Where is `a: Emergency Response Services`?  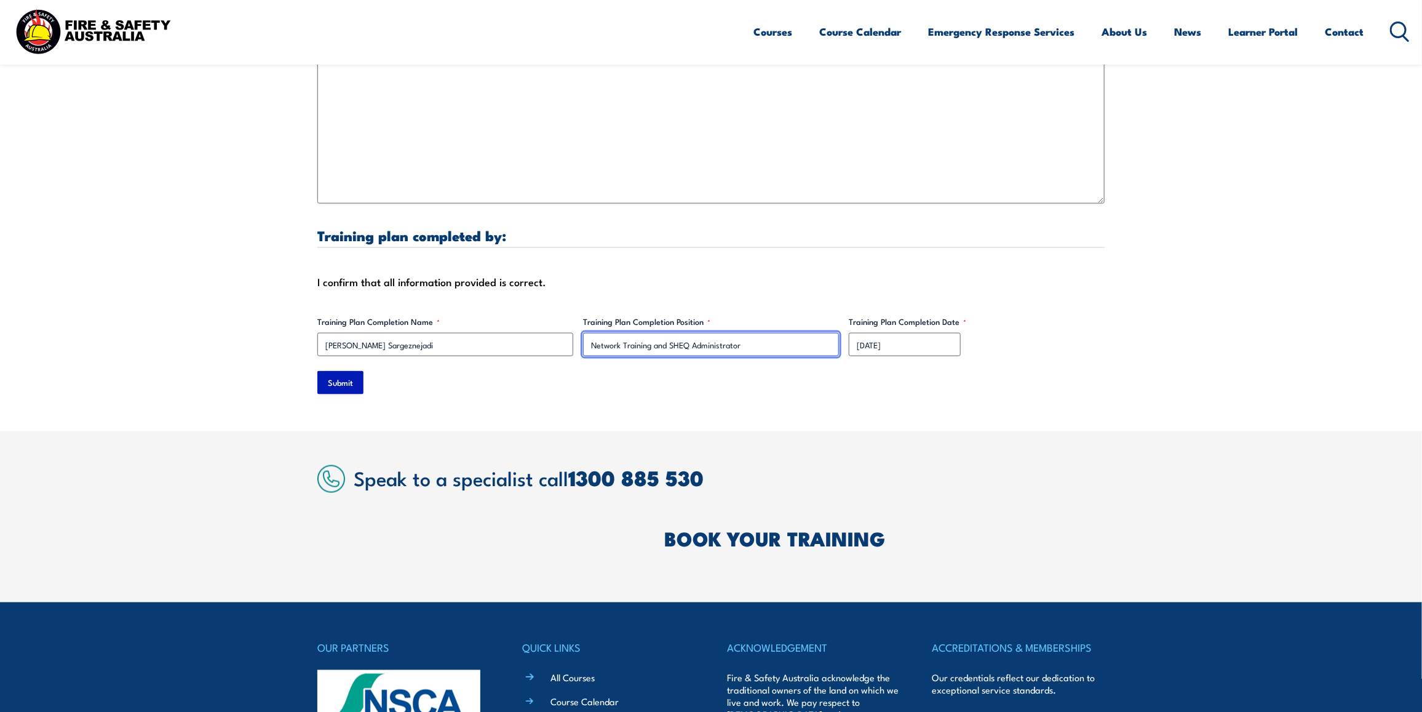
a: Emergency Response Services is located at coordinates (1002, 31).